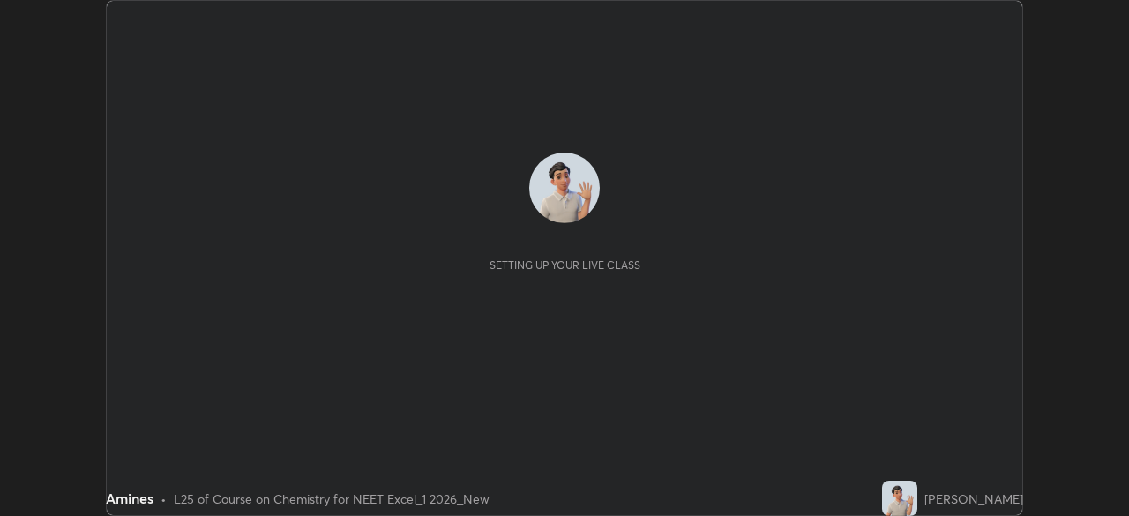  What do you see at coordinates (130, 498) in the screenshot?
I see `div: Amines` at bounding box center [130, 498].